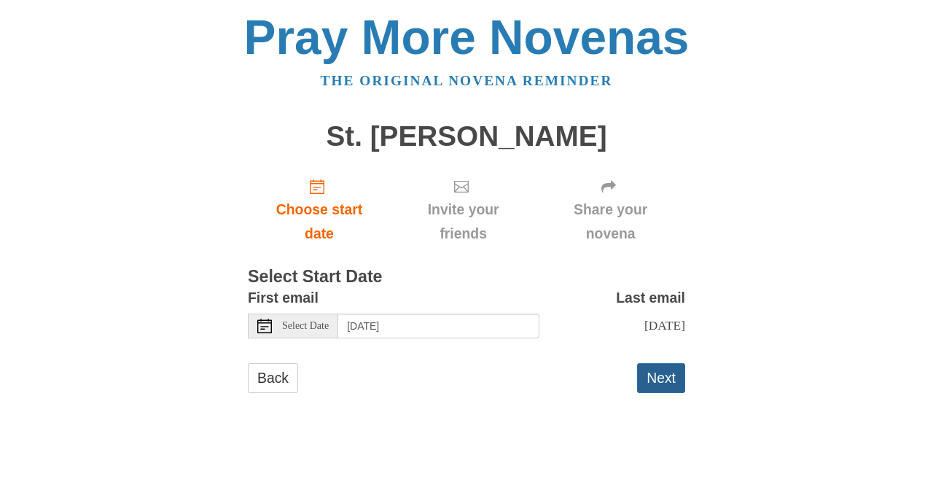  Describe the element at coordinates (319, 222) in the screenshot. I see `span: Choose start date` at that location.